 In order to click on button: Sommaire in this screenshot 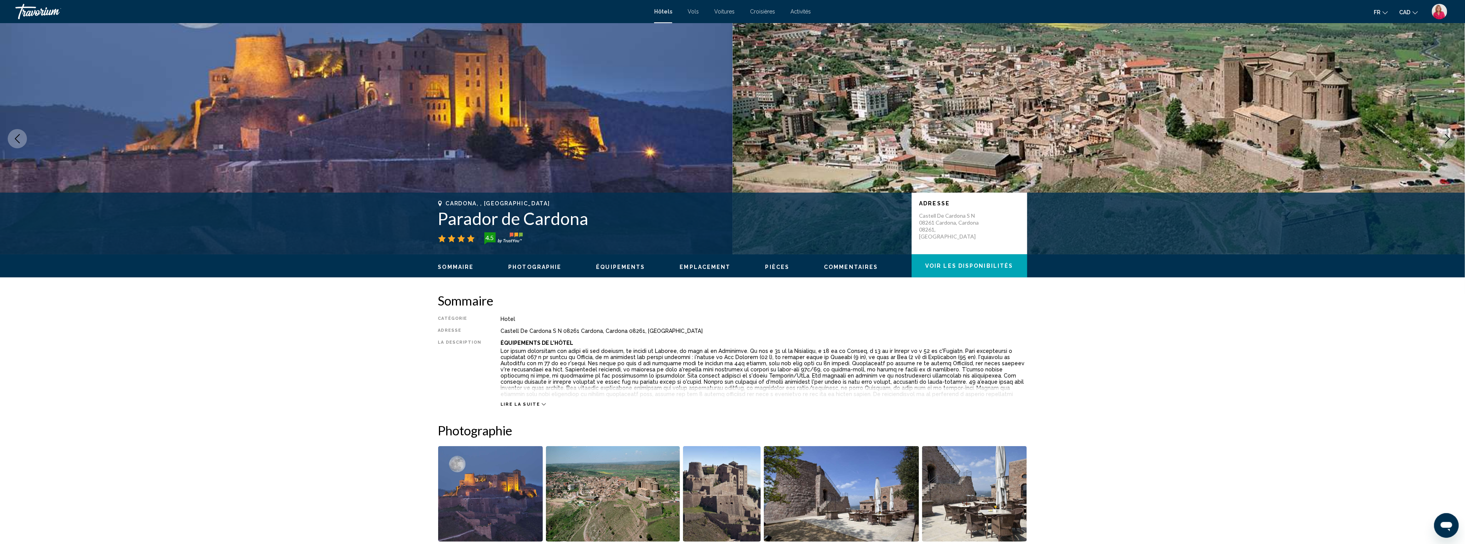, I will do `click(456, 267)`.